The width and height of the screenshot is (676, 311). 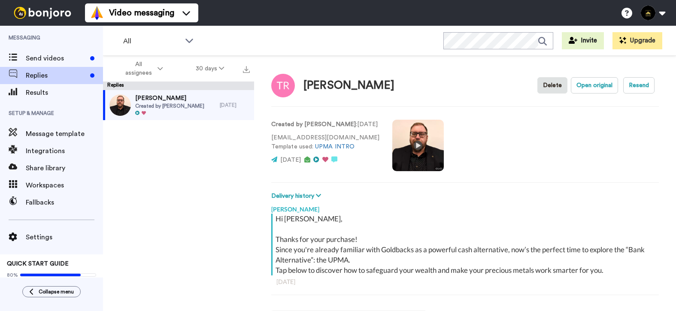 What do you see at coordinates (246, 70) in the screenshot?
I see `img: export.svg` at bounding box center [246, 70].